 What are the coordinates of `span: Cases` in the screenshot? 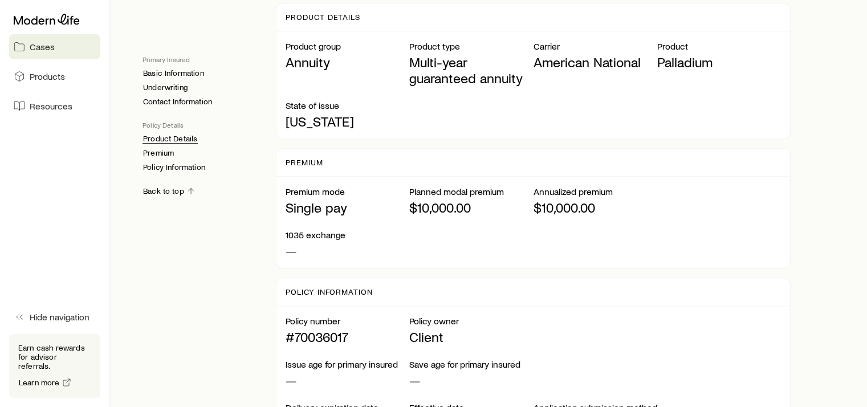 It's located at (42, 47).